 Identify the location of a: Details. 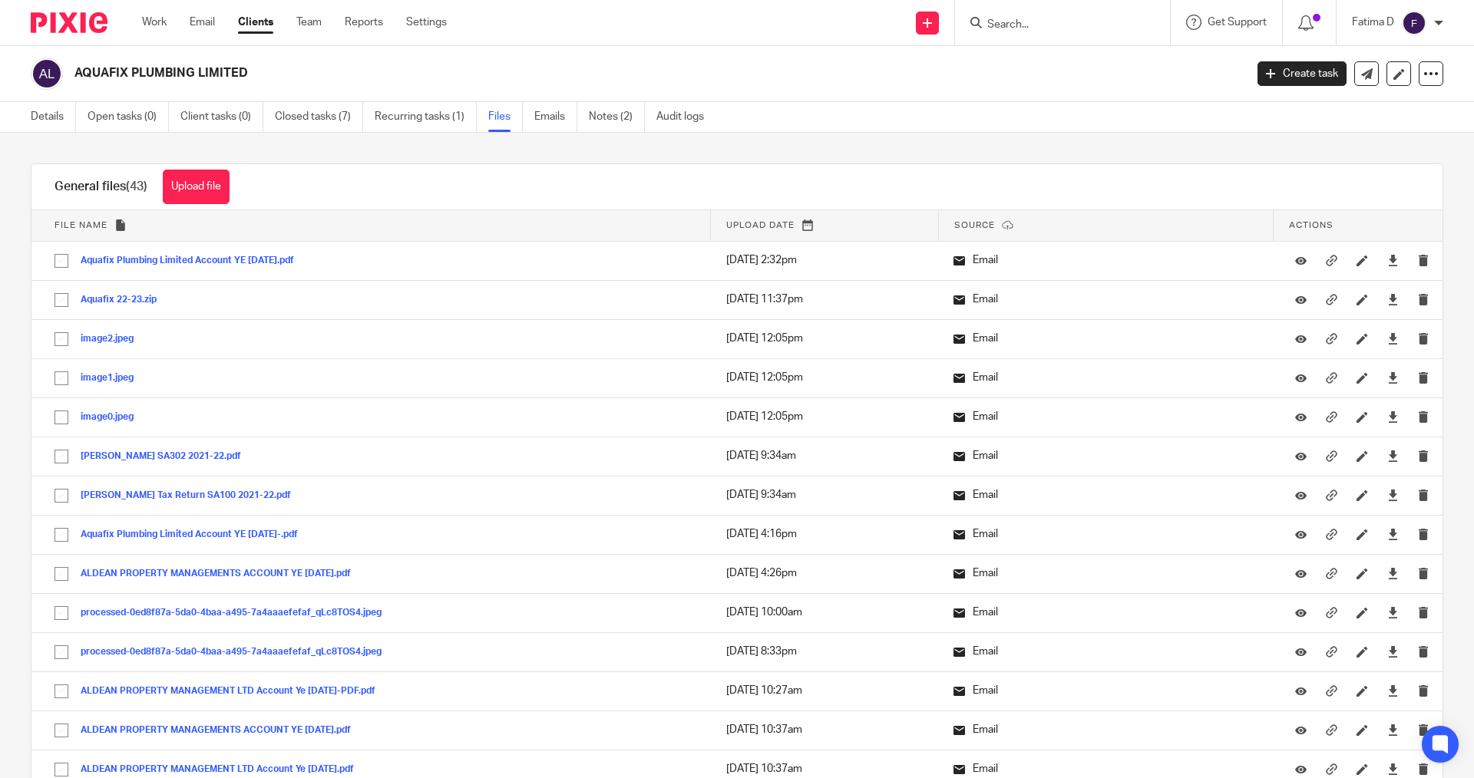
(53, 117).